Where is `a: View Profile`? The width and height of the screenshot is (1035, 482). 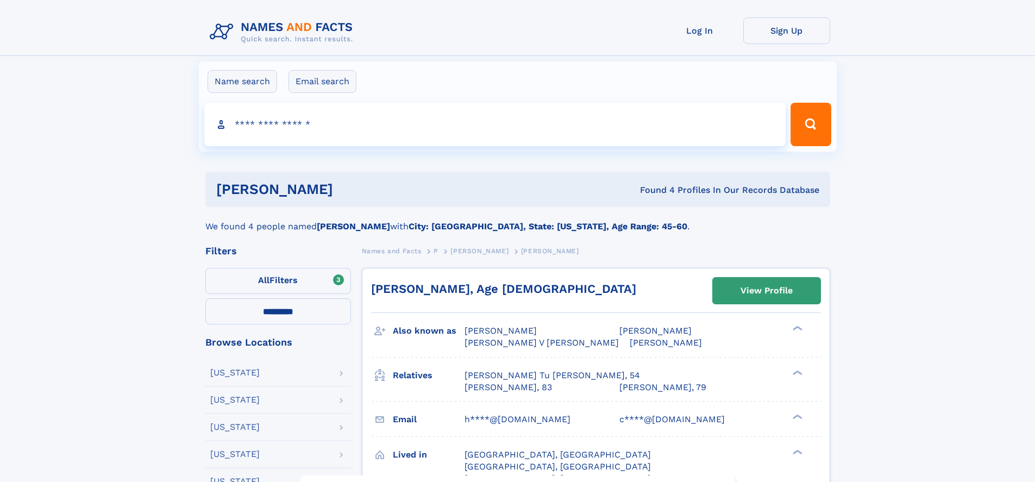
a: View Profile is located at coordinates (767, 291).